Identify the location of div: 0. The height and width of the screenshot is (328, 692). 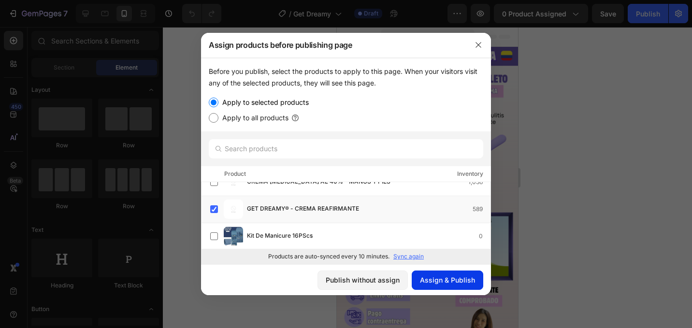
(485, 236).